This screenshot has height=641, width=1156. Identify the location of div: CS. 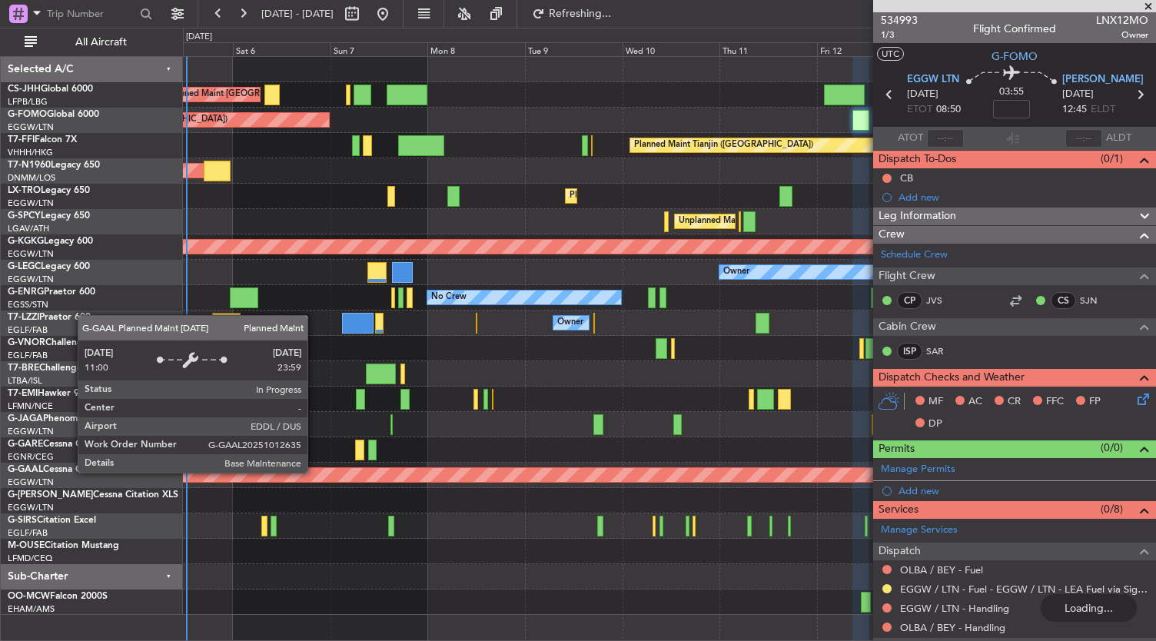
(1063, 301).